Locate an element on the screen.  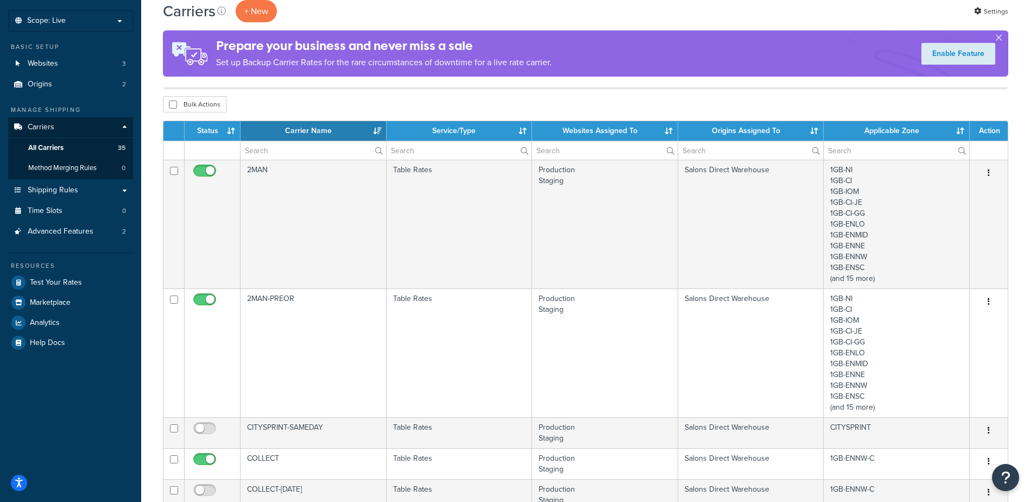
a: Carriers is located at coordinates (71, 127).